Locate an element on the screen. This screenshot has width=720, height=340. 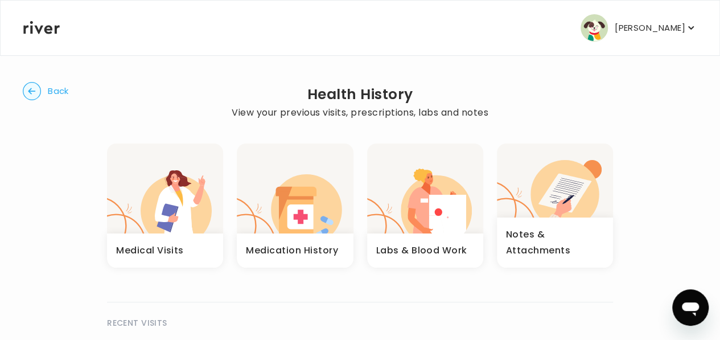
h3: Medication History is located at coordinates (292, 250).